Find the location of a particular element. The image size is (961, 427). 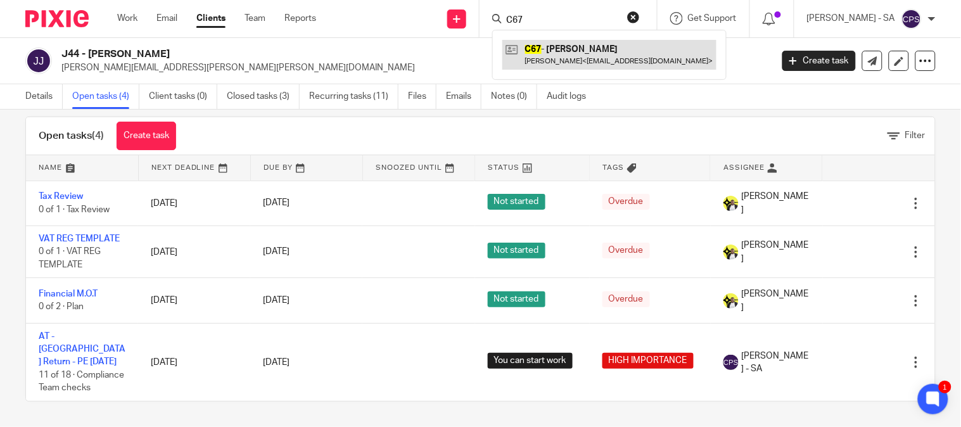

a: Closed tasks (3) is located at coordinates (263, 96).